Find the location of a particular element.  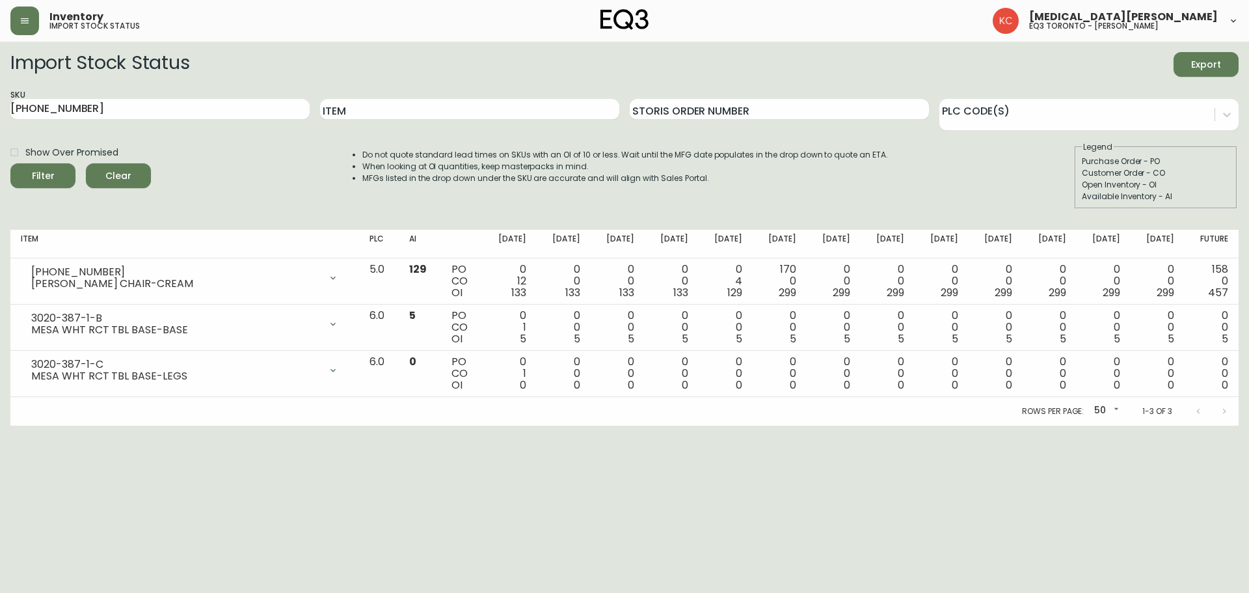

button: Clear is located at coordinates (118, 176).